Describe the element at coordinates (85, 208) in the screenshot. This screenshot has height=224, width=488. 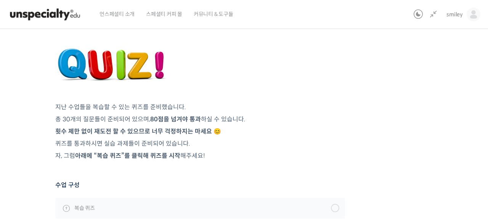
I see `span: 복습 퀴즈` at that location.